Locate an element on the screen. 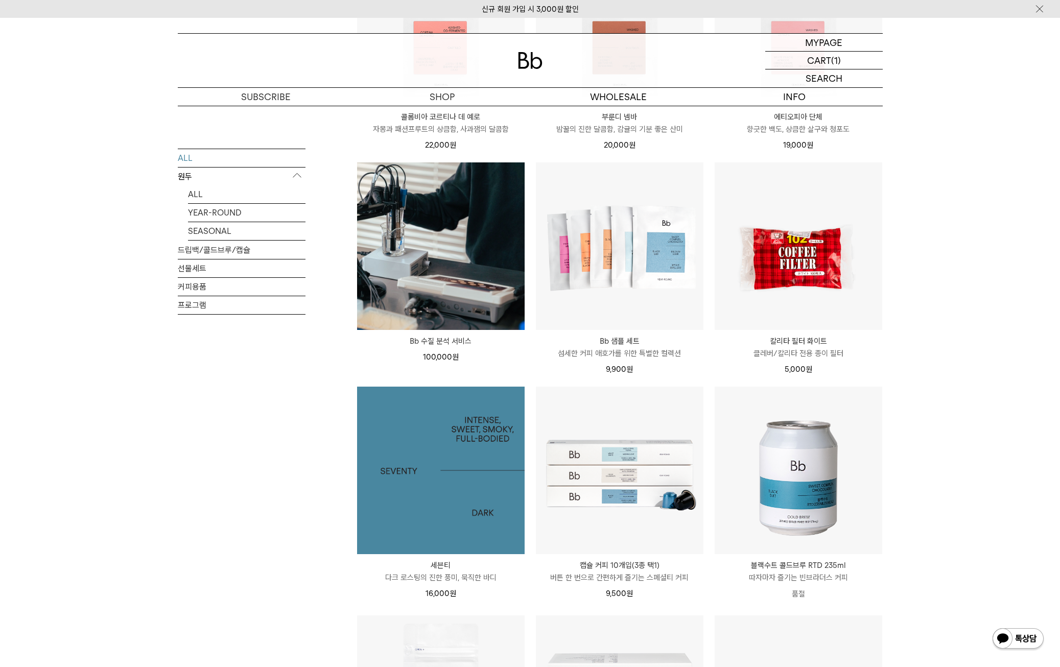  span: 20,000 is located at coordinates (619, 145).